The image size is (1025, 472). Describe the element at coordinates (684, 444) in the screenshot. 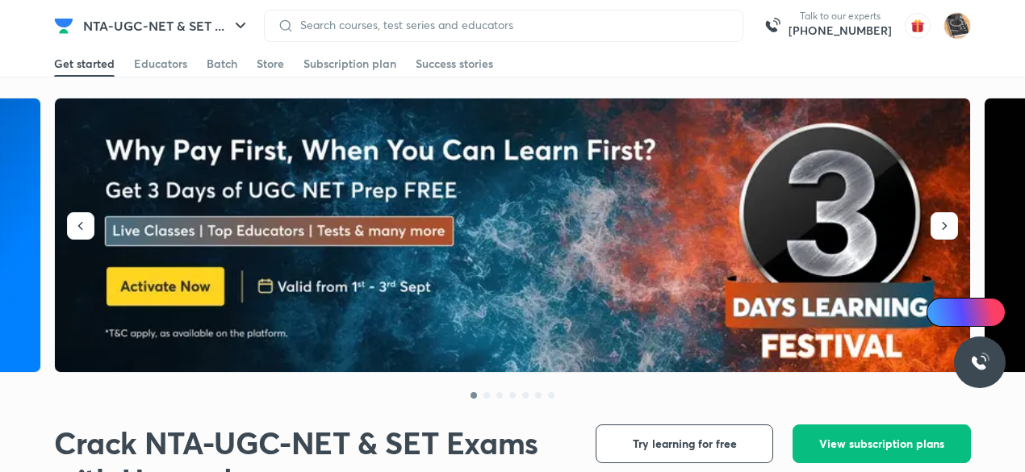

I see `span: Try learning for free` at that location.